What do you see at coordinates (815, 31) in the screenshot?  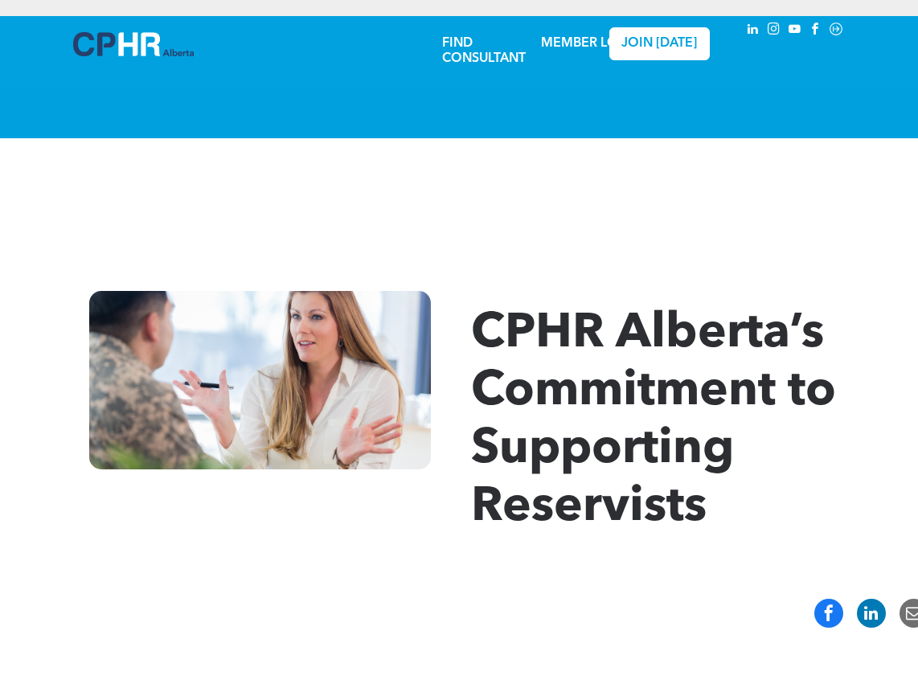 I see `a: facebook` at bounding box center [815, 31].